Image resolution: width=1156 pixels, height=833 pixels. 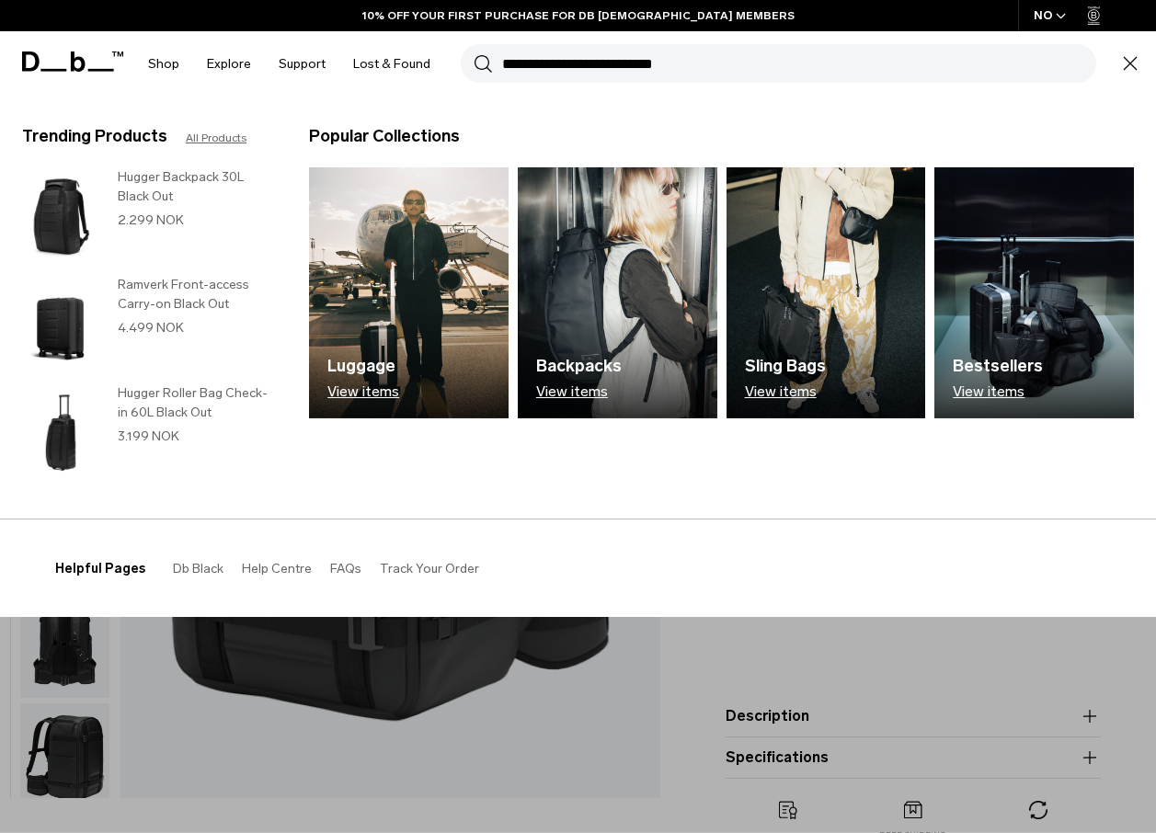 I want to click on a: Support, so click(x=302, y=63).